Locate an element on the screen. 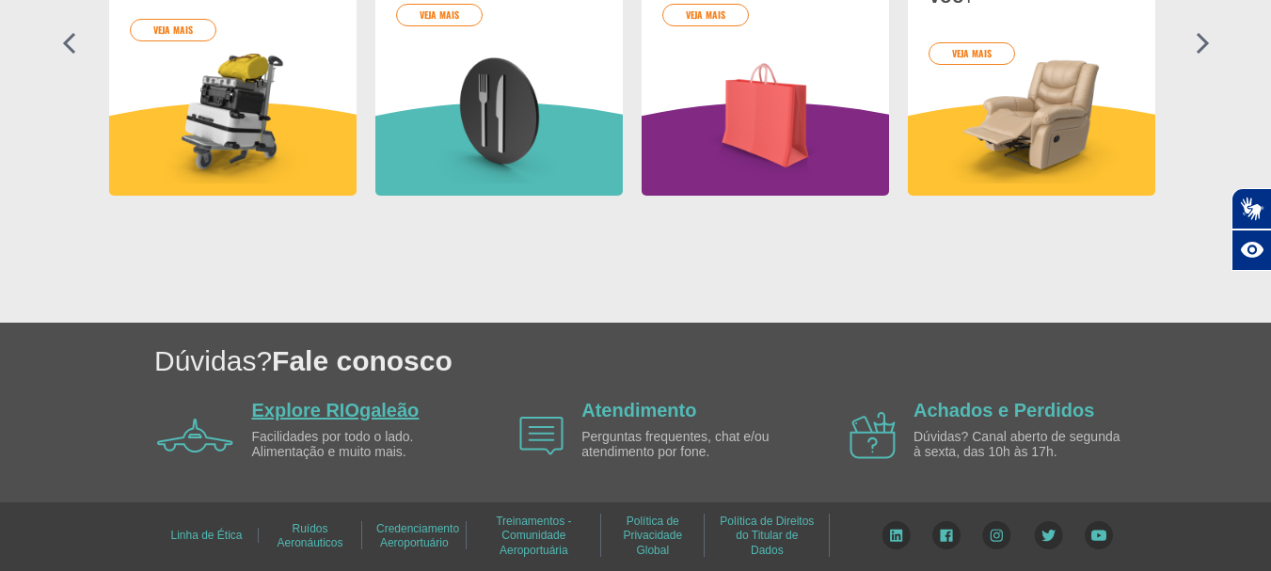 The width and height of the screenshot is (1271, 571). a: Ruídos Aeronáuticos is located at coordinates (310, 535).